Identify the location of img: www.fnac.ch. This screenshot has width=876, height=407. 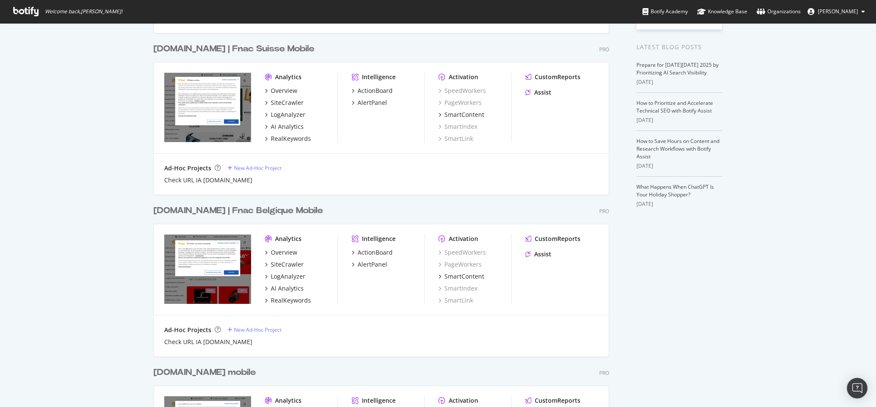
(208, 107).